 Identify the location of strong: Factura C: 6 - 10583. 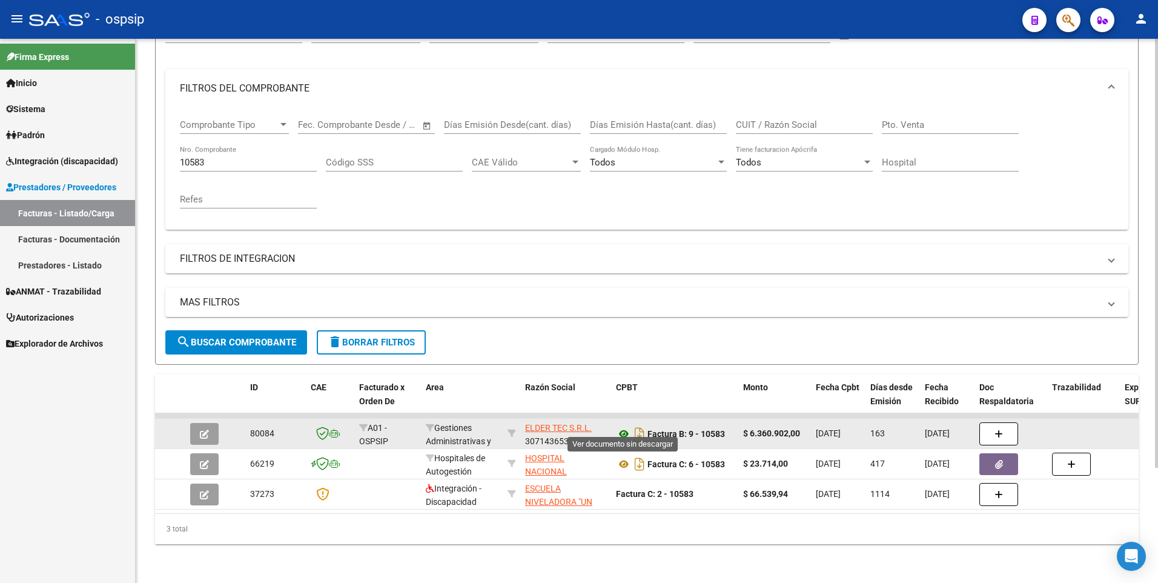
(686, 464).